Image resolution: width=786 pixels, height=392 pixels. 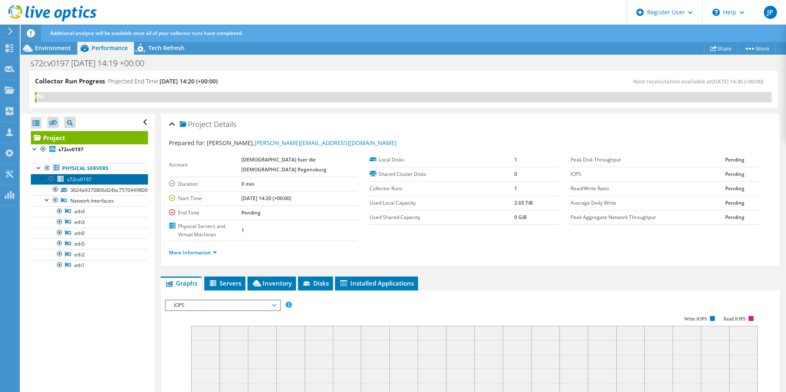 What do you see at coordinates (187, 143) in the screenshot?
I see `label: Prepared for:` at bounding box center [187, 143].